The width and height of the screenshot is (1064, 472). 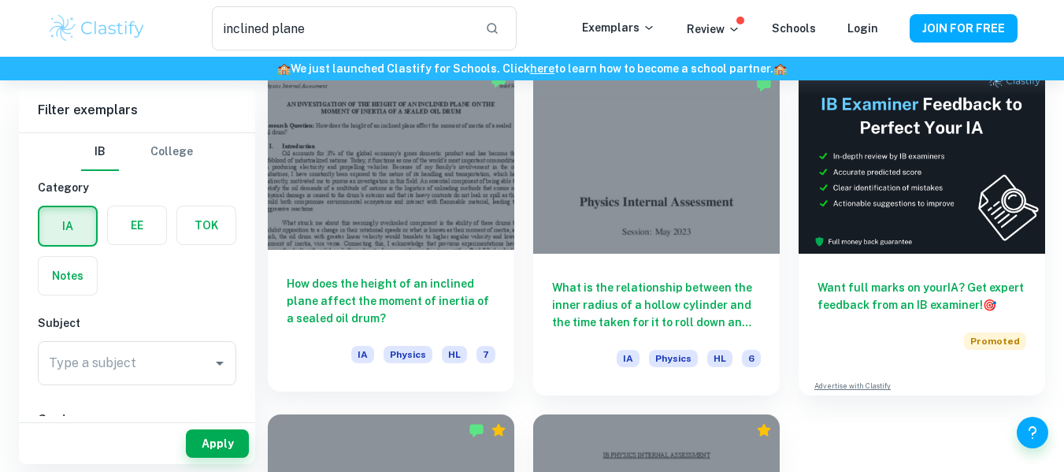 I want to click on button: Open, so click(x=220, y=363).